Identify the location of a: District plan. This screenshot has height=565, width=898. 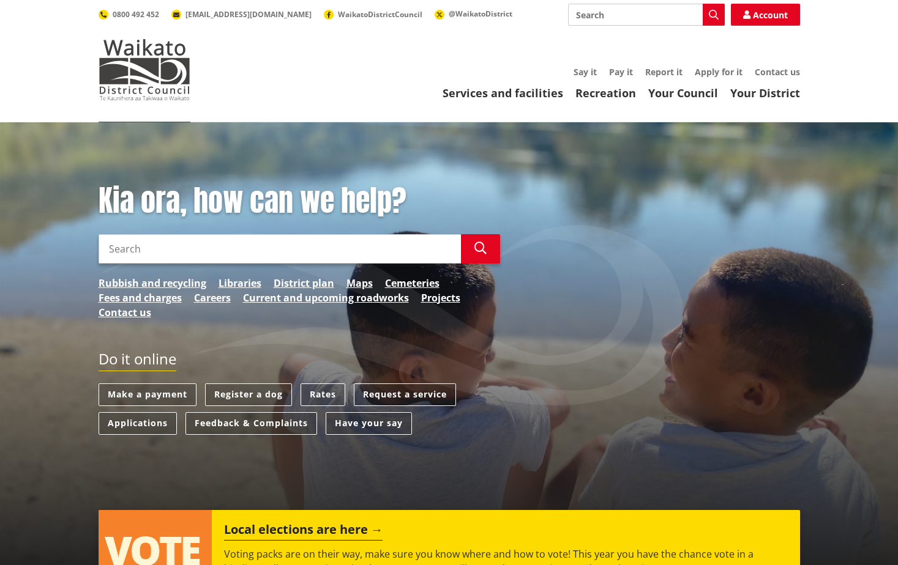
(304, 283).